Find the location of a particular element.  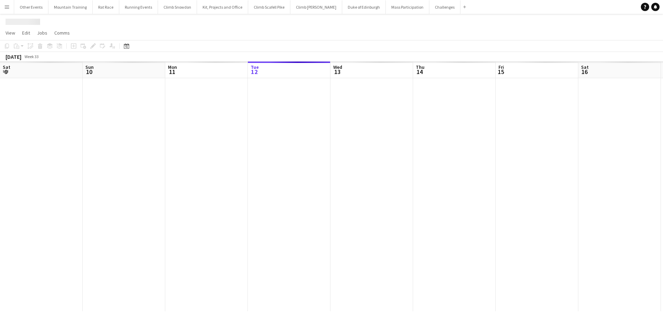

span: 12 is located at coordinates (254, 72).